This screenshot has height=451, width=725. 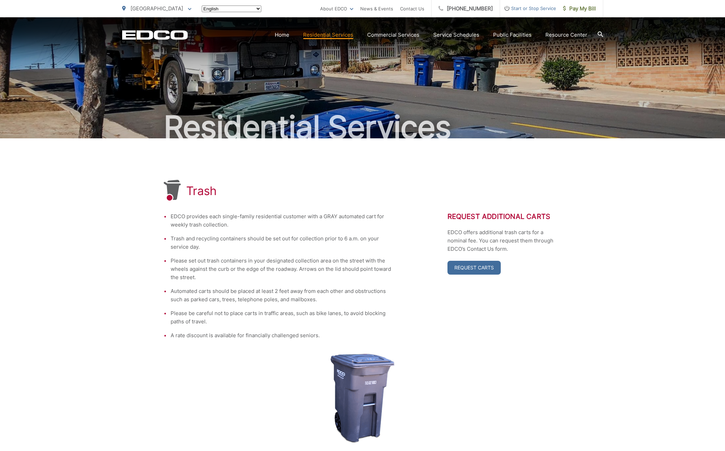 I want to click on a: News & Events, so click(x=376, y=9).